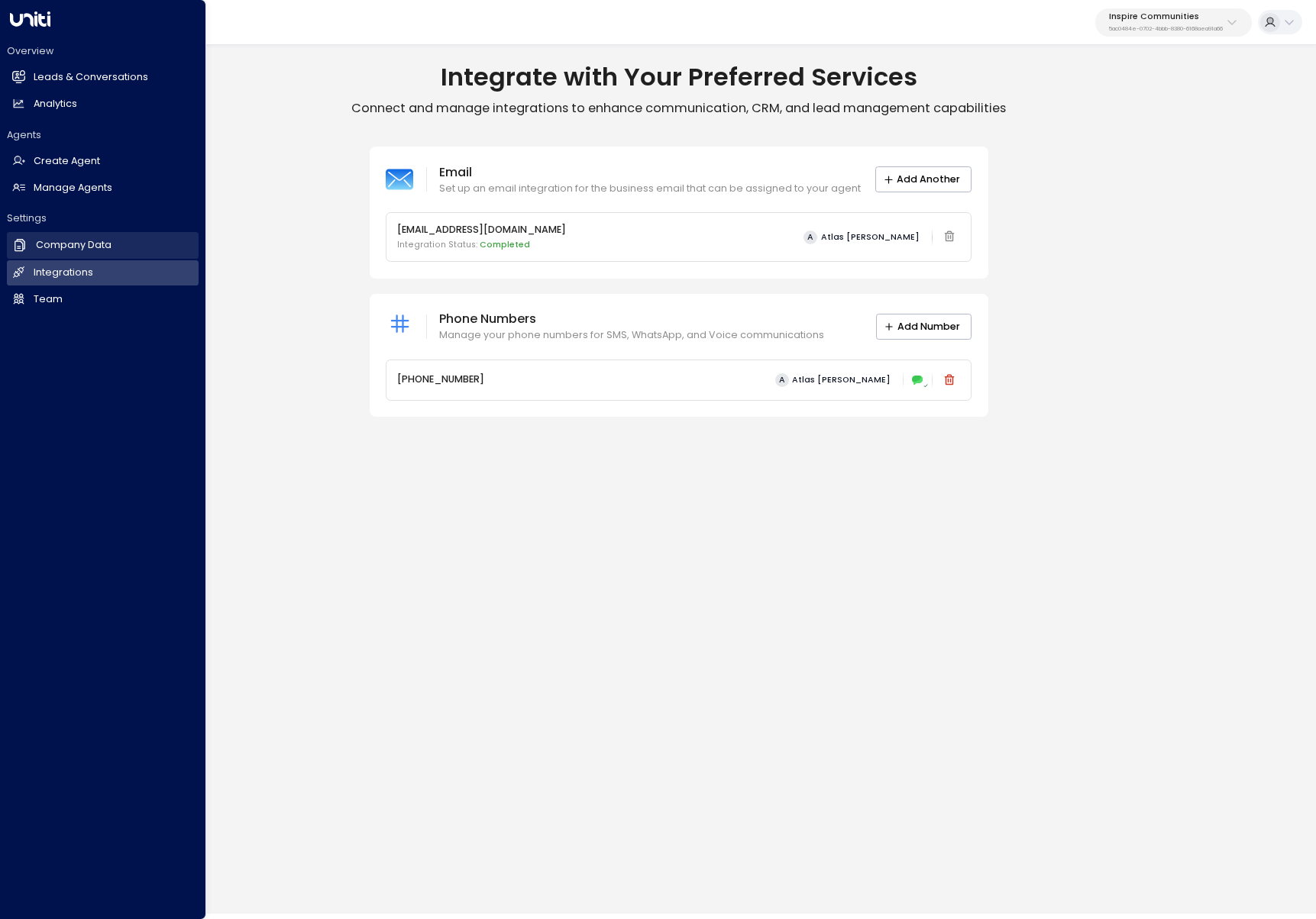 This screenshot has width=1316, height=919. Describe the element at coordinates (923, 326) in the screenshot. I see `button: Add Number` at that location.